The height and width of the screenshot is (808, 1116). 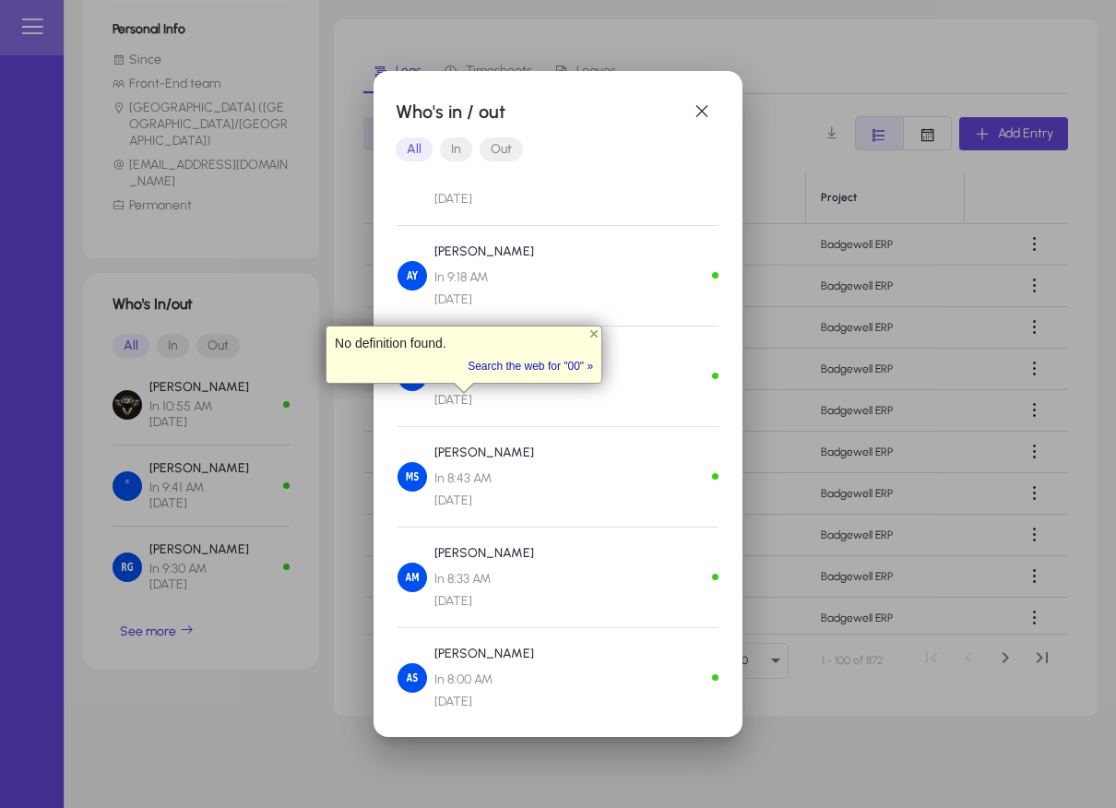 I want to click on button: In, so click(x=456, y=149).